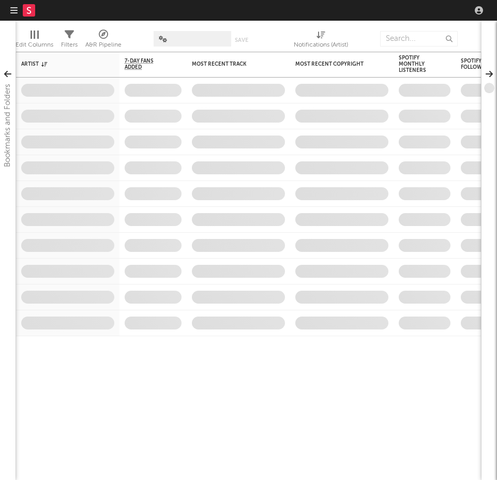 Image resolution: width=497 pixels, height=480 pixels. I want to click on div: Most Recent Track, so click(231, 64).